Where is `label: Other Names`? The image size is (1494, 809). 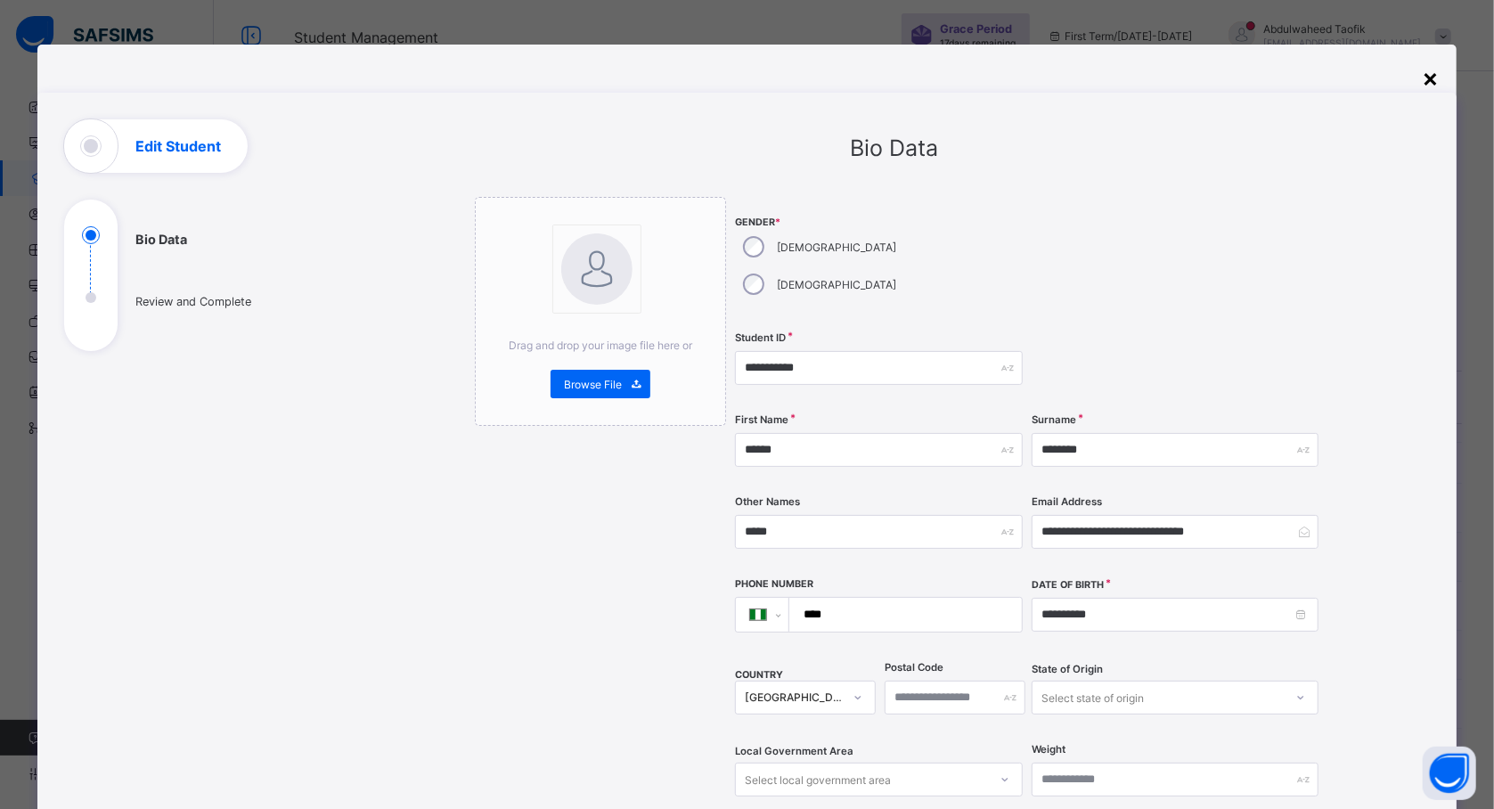 label: Other Names is located at coordinates (767, 501).